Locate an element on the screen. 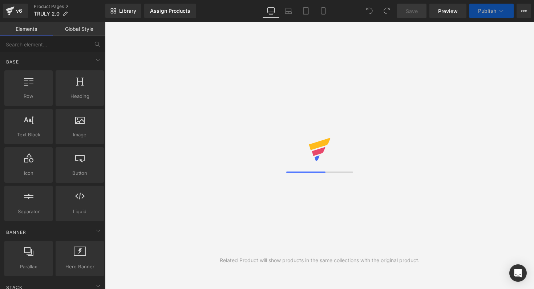  a: Tablet is located at coordinates (306, 11).